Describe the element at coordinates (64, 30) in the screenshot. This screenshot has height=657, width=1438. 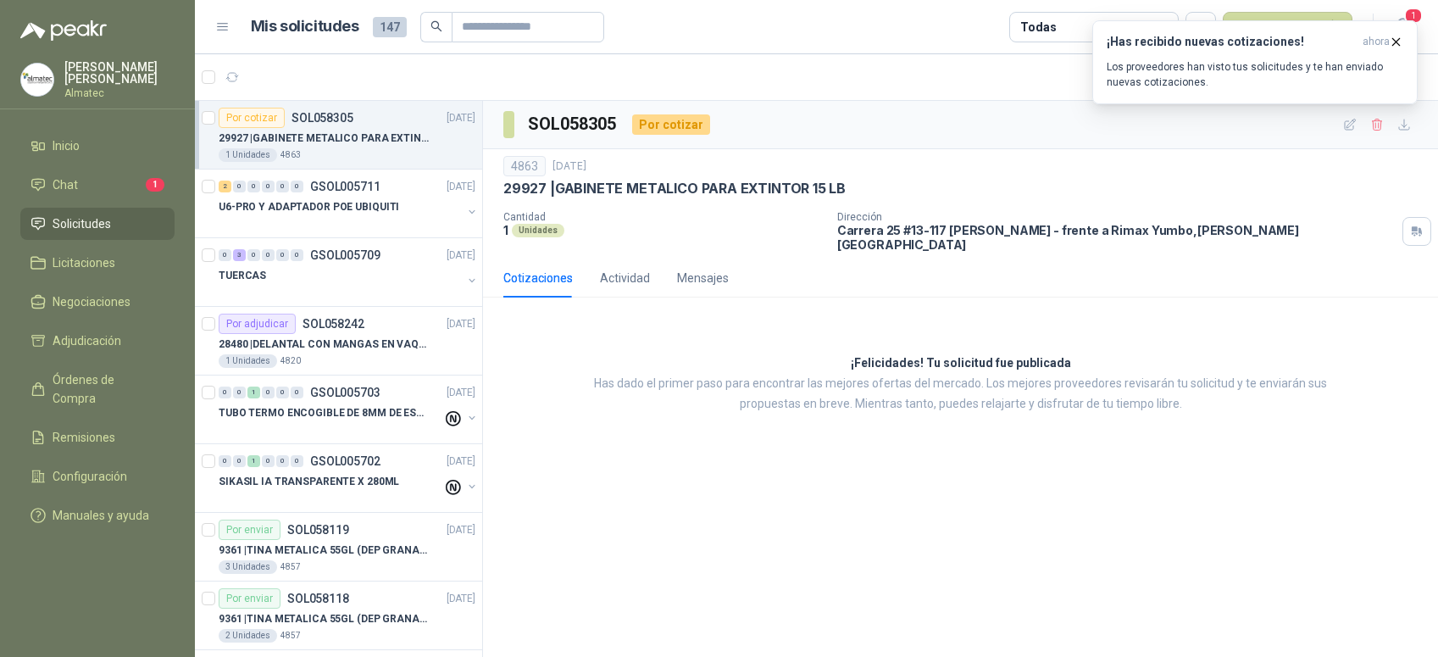
I see `img: Logo peakr` at that location.